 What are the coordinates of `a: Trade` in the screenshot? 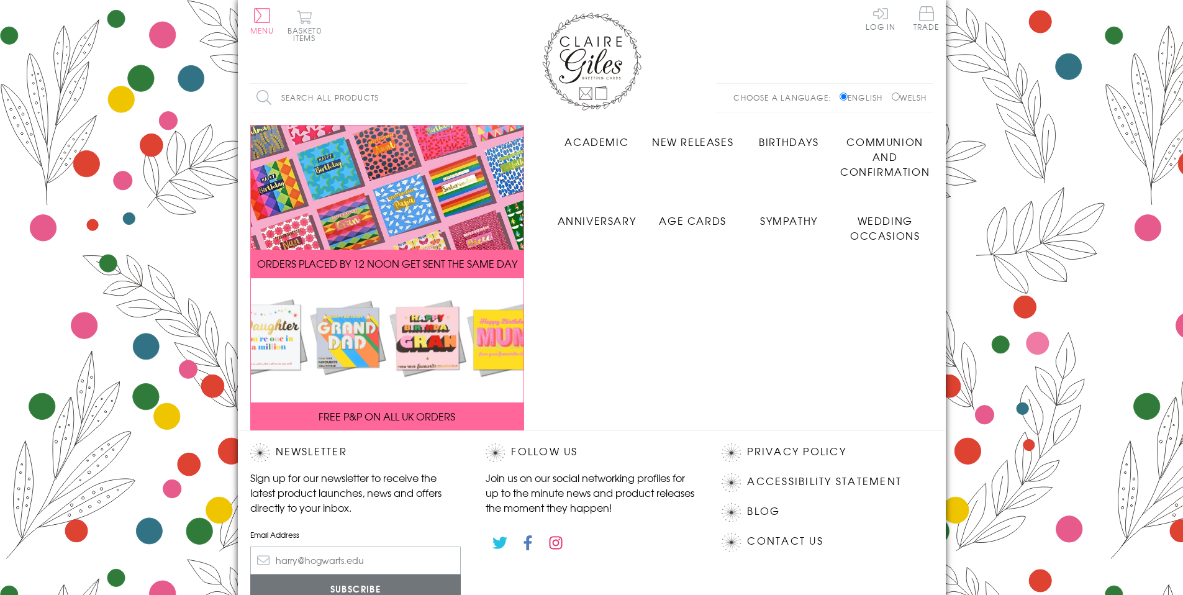 It's located at (927, 19).